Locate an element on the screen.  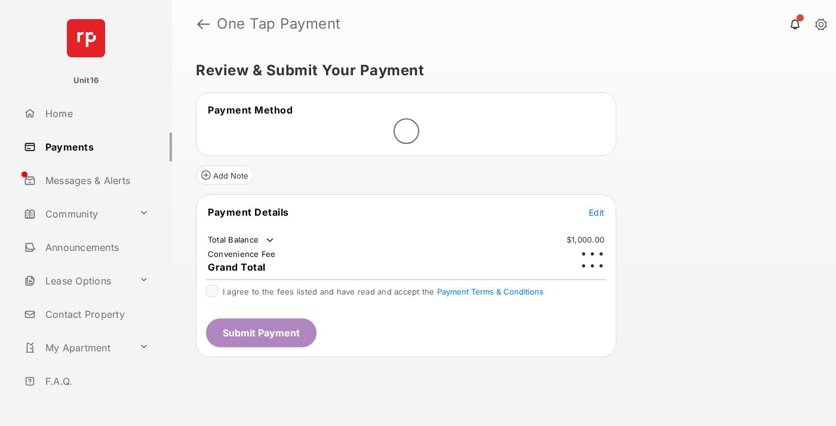
p: Unit16 is located at coordinates (86, 81).